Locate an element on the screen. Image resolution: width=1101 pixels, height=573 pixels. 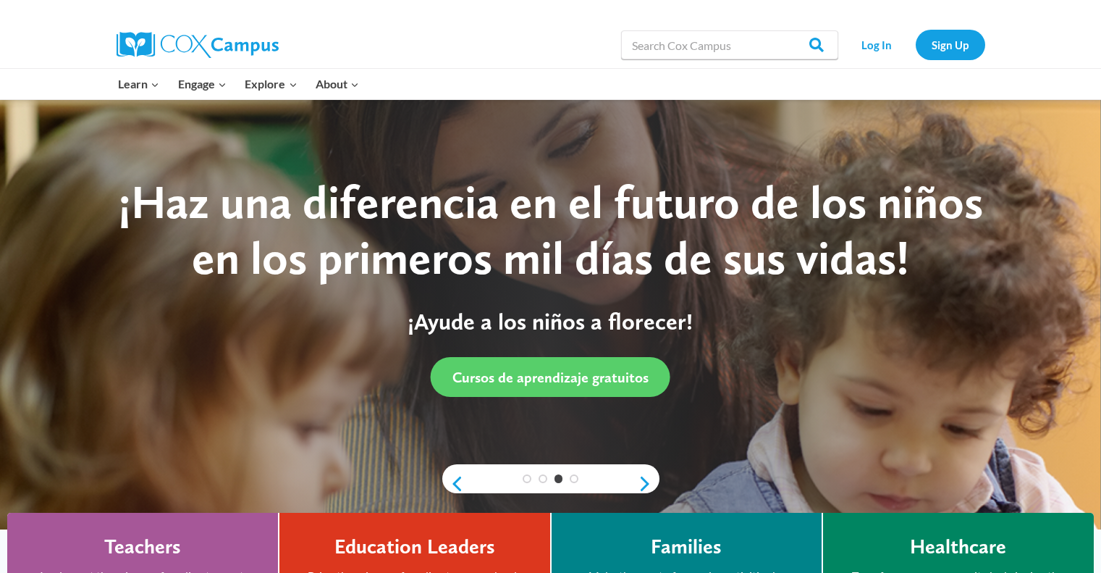
a: Log In is located at coordinates (877, 44).